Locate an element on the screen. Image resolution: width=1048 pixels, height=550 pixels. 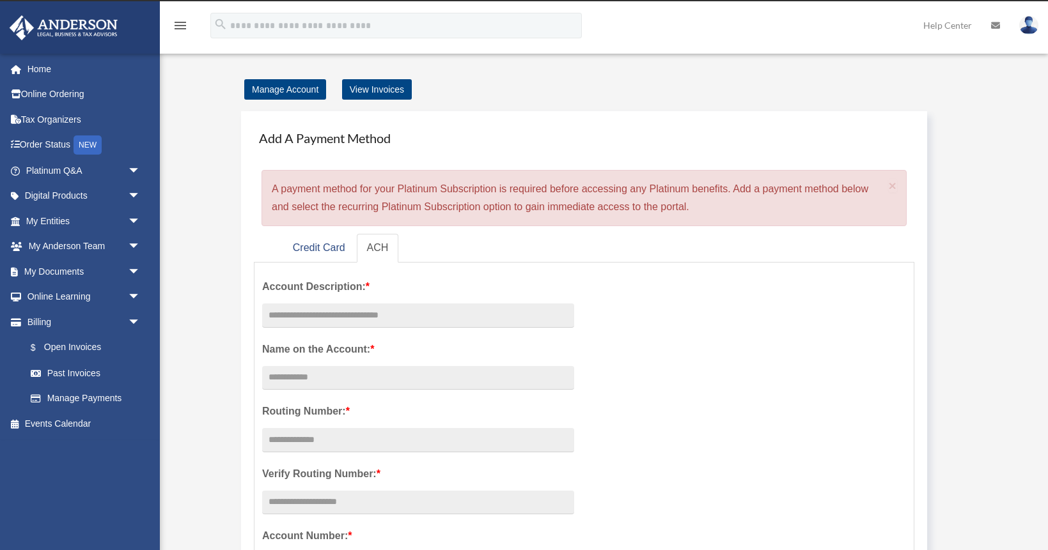
a: Online Ordering is located at coordinates (84, 95).